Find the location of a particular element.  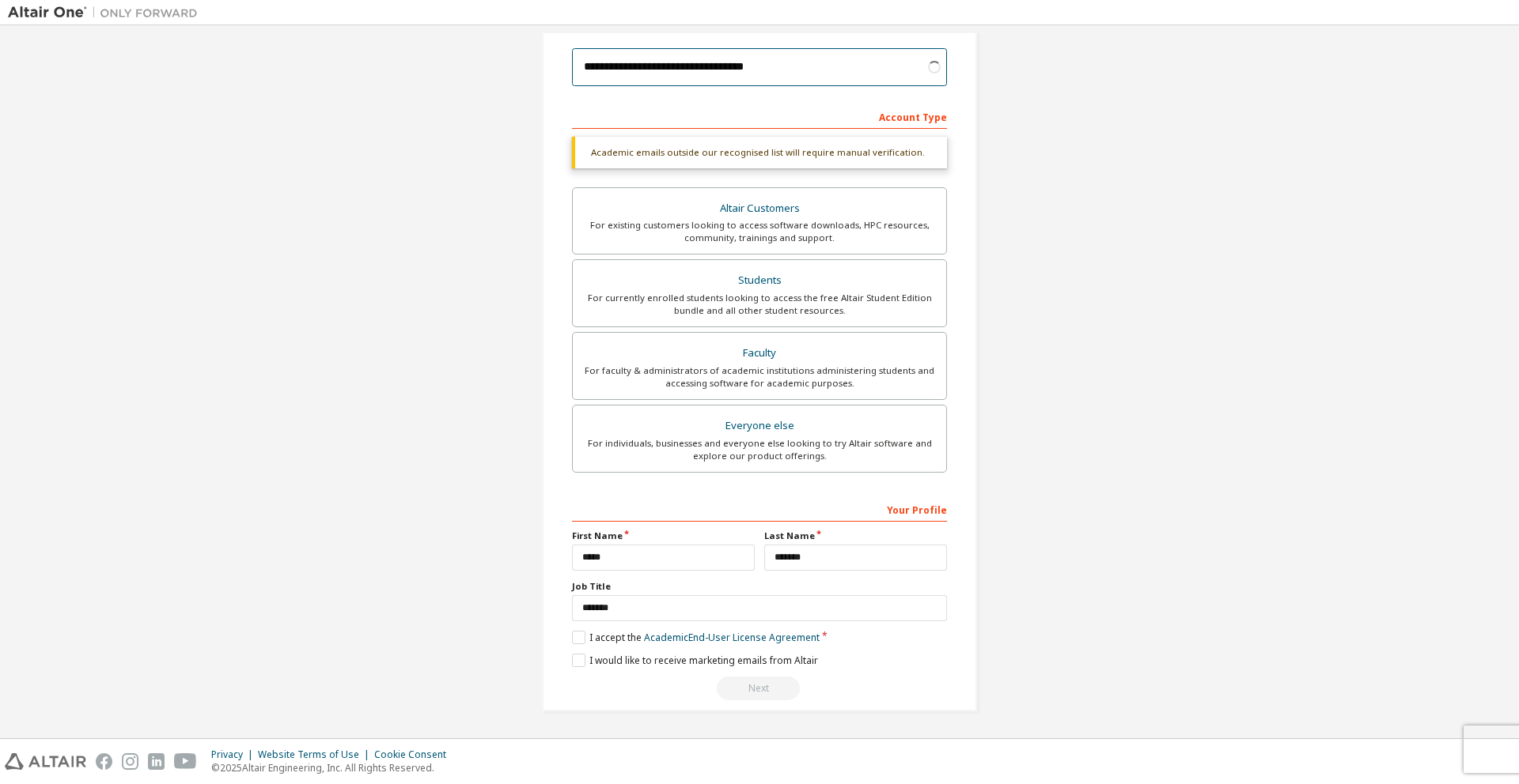

label: I would like to receive marketing emails from Altair is located at coordinates (695, 660).